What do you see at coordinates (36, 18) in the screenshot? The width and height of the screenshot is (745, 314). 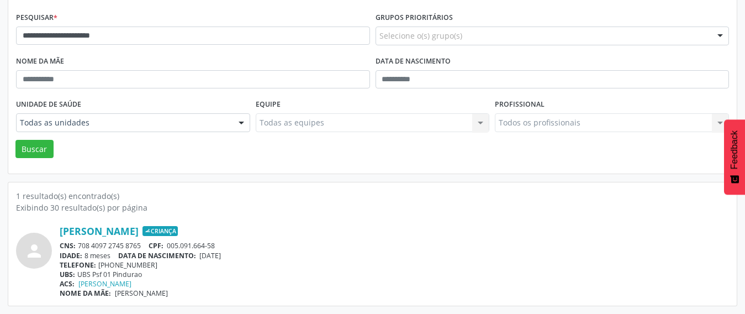 I see `label: Pesquisar` at bounding box center [36, 18].